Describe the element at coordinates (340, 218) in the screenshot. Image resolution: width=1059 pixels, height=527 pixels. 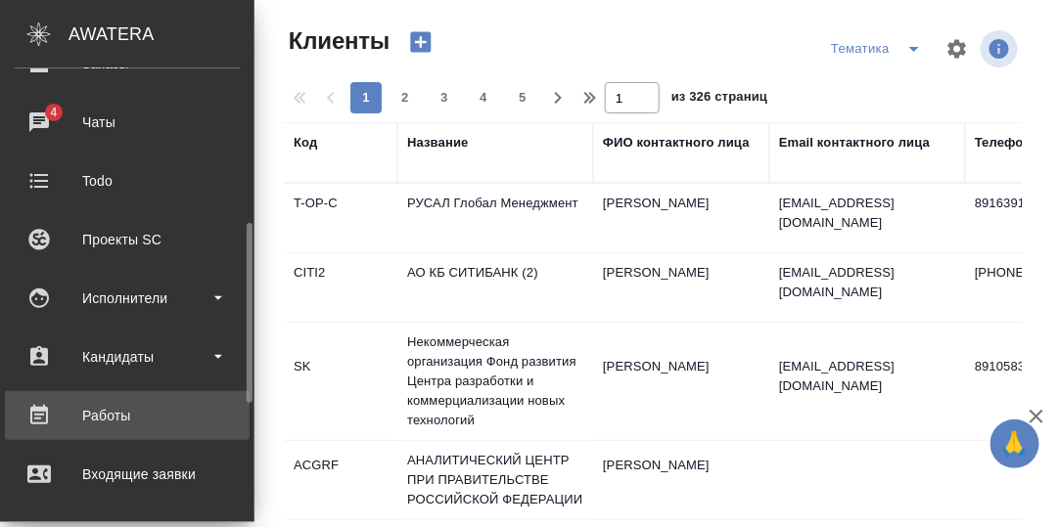
I see `td: T-OP-C` at that location.